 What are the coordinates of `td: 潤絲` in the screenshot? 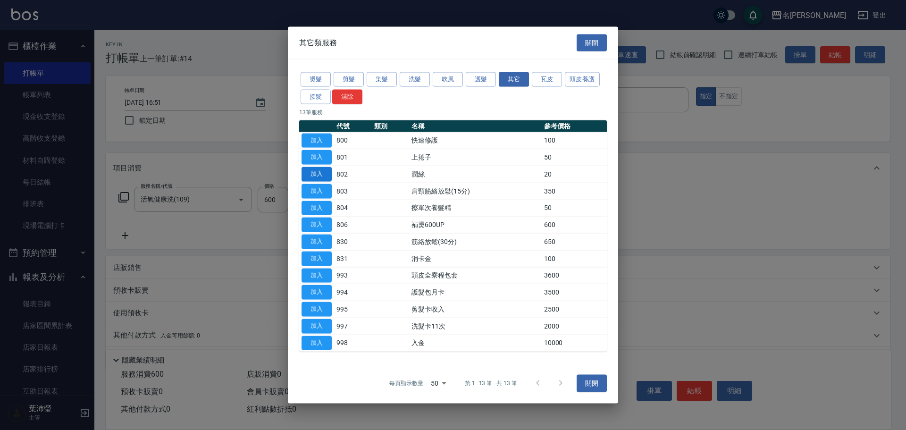 It's located at (475, 174).